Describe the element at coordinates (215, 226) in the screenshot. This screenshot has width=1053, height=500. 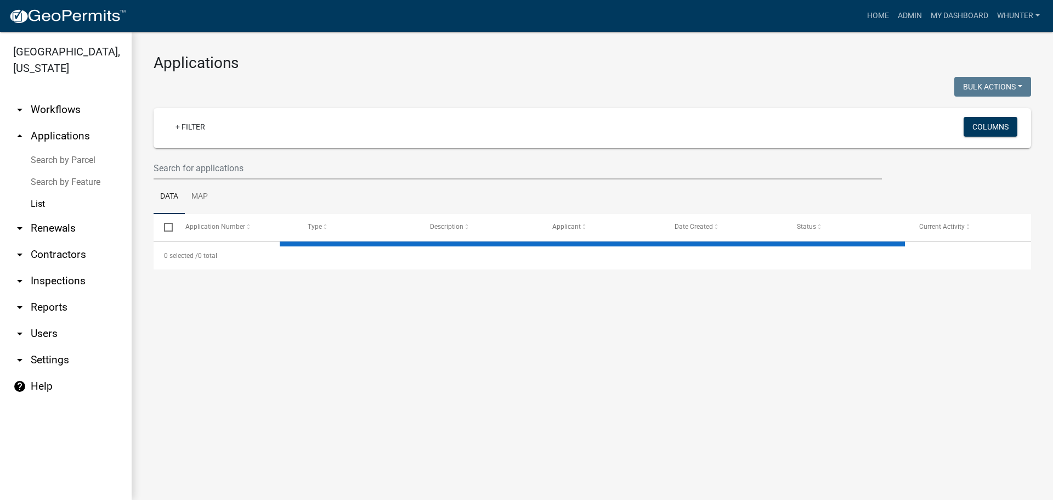
I see `span: Application Number` at that location.